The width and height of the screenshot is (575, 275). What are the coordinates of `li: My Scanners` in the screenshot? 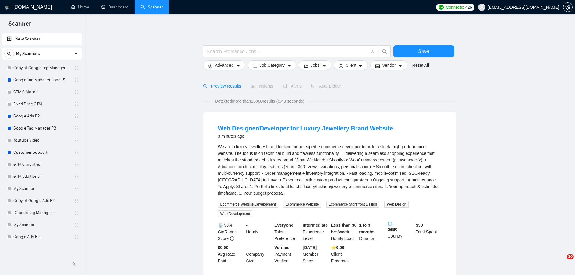 It's located at (42, 145).